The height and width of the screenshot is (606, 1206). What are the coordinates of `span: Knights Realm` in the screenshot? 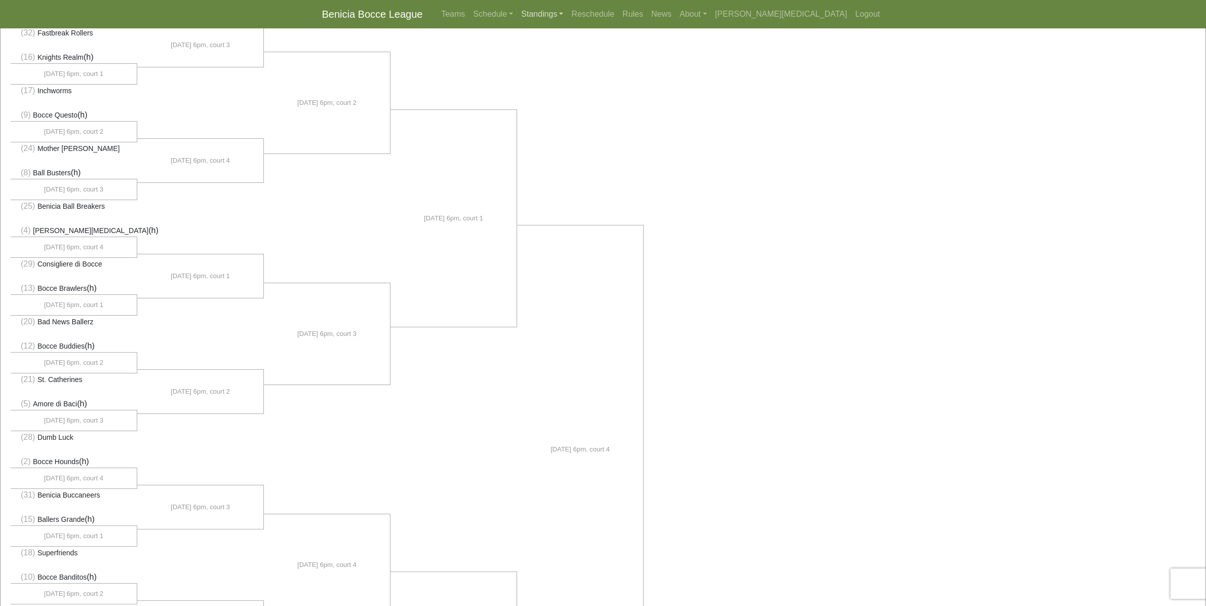 It's located at (60, 57).